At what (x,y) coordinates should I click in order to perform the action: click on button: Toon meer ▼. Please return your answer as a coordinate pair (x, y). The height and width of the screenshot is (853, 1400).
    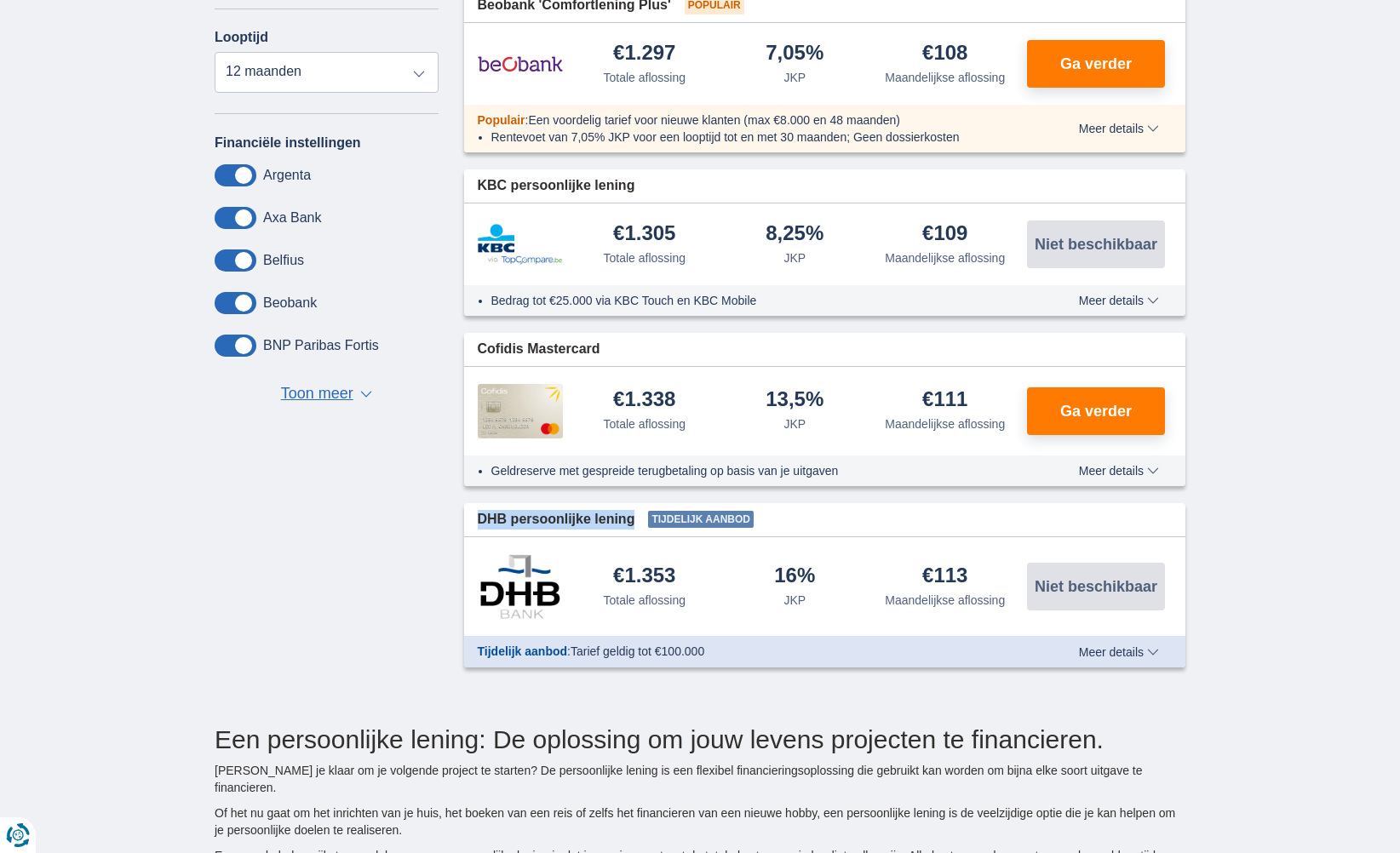
    Looking at the image, I should click on (327, 394).